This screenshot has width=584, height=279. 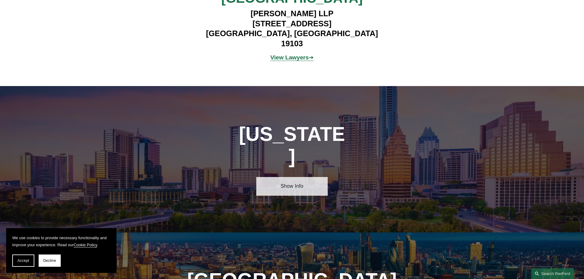 What do you see at coordinates (23, 261) in the screenshot?
I see `span: Accept` at bounding box center [23, 261].